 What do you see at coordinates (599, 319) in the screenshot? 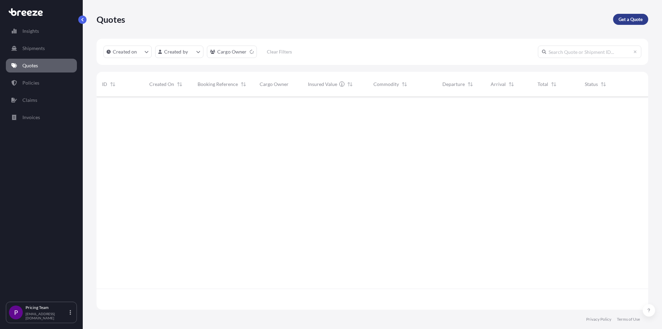
I see `a: Privacy Policy` at bounding box center [599, 319].